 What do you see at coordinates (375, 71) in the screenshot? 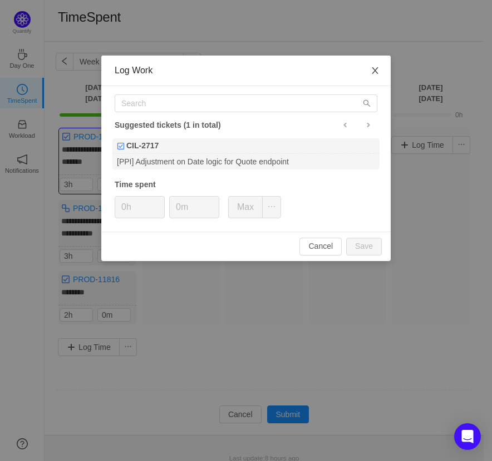
I see `i: icon: close` at bounding box center [375, 71].